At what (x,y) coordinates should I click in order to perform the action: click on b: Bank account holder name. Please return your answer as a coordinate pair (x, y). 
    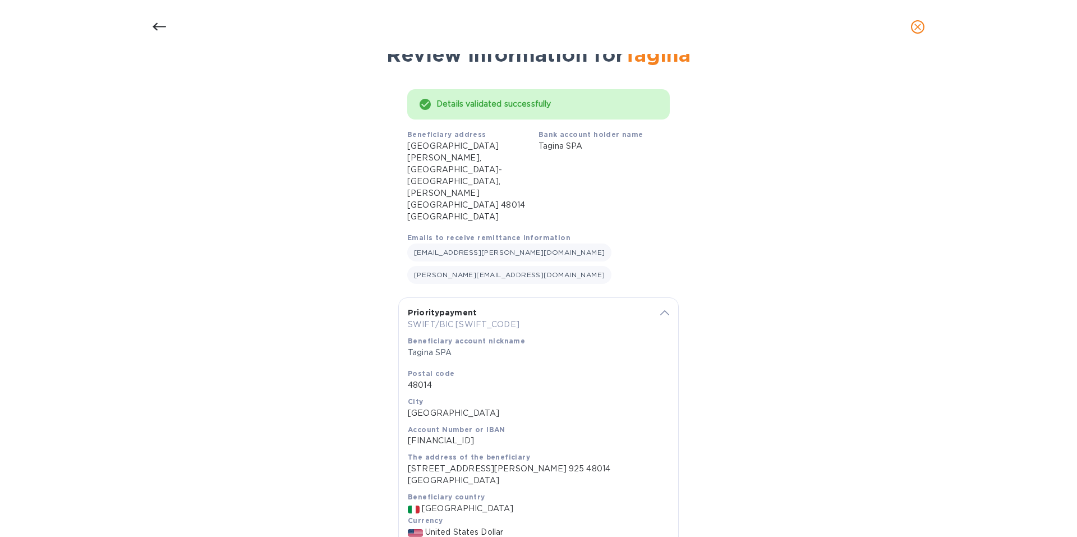
    Looking at the image, I should click on (591, 134).